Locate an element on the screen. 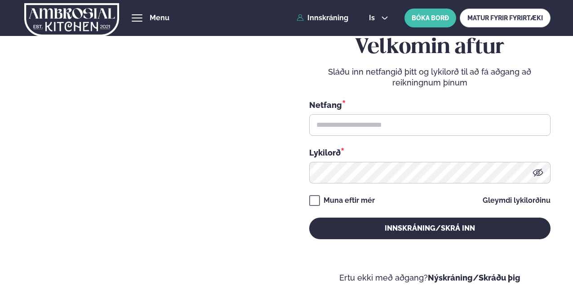 The height and width of the screenshot is (299, 573). p: Ertu ekki með aðgang? is located at coordinates (430, 278).